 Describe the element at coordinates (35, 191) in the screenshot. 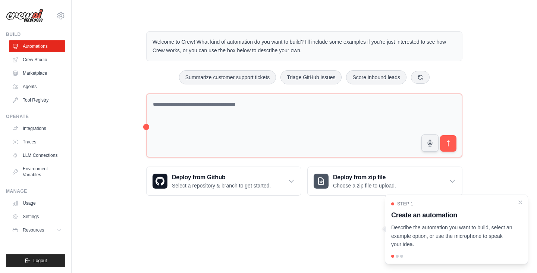

I see `div: Manage` at that location.